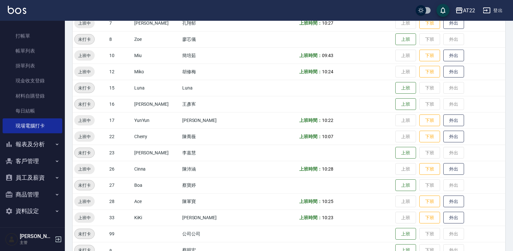 This screenshot has height=251, width=513. I want to click on td: YunYun, so click(157, 120).